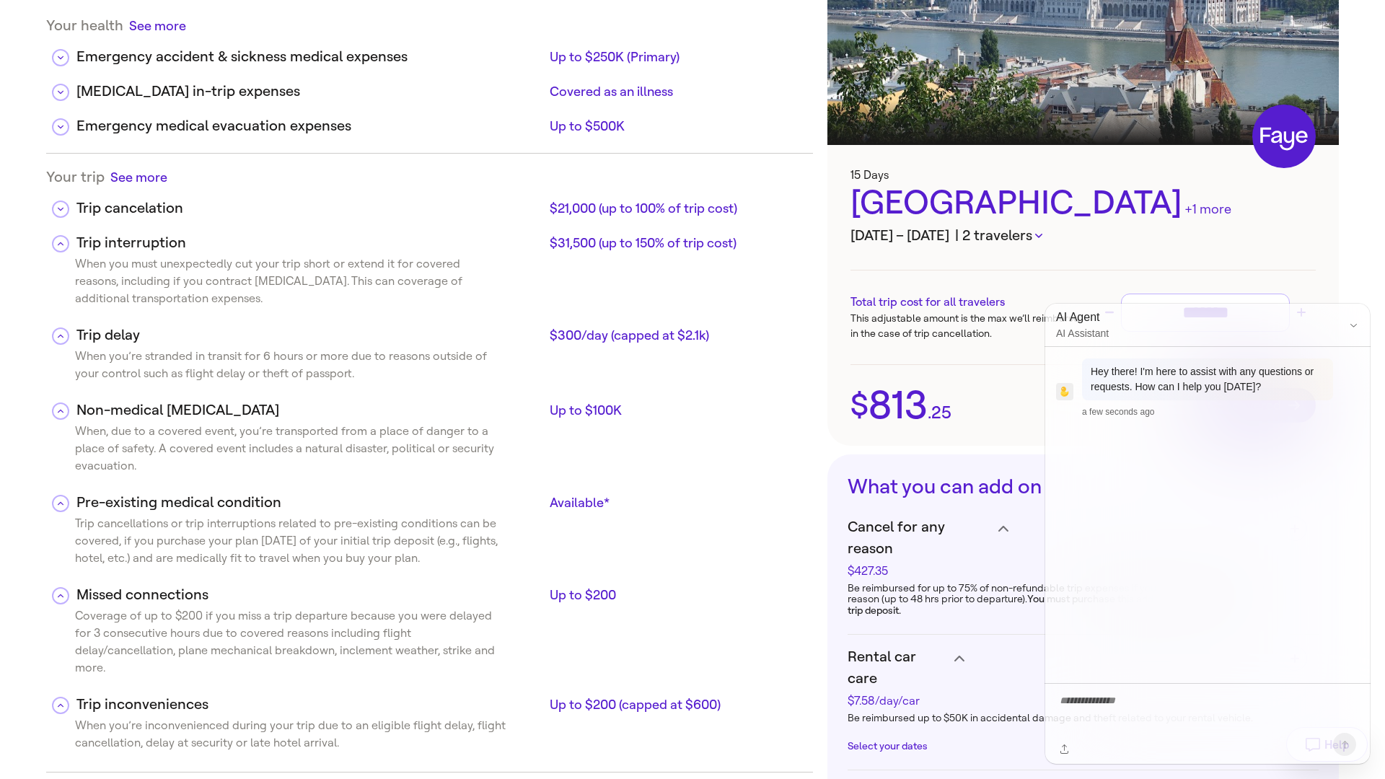  What do you see at coordinates (1353, 325) in the screenshot?
I see `button: Close chat` at bounding box center [1353, 325].